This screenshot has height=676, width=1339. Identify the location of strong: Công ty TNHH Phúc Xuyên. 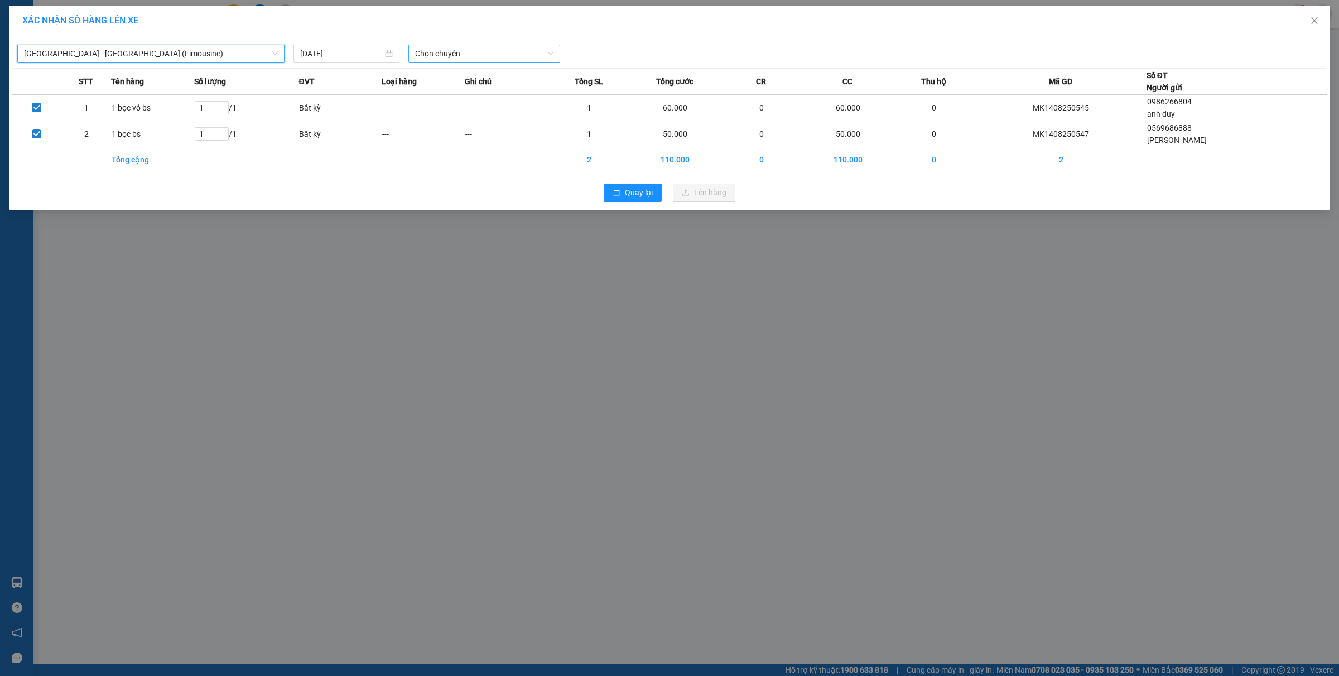
(61, 17).